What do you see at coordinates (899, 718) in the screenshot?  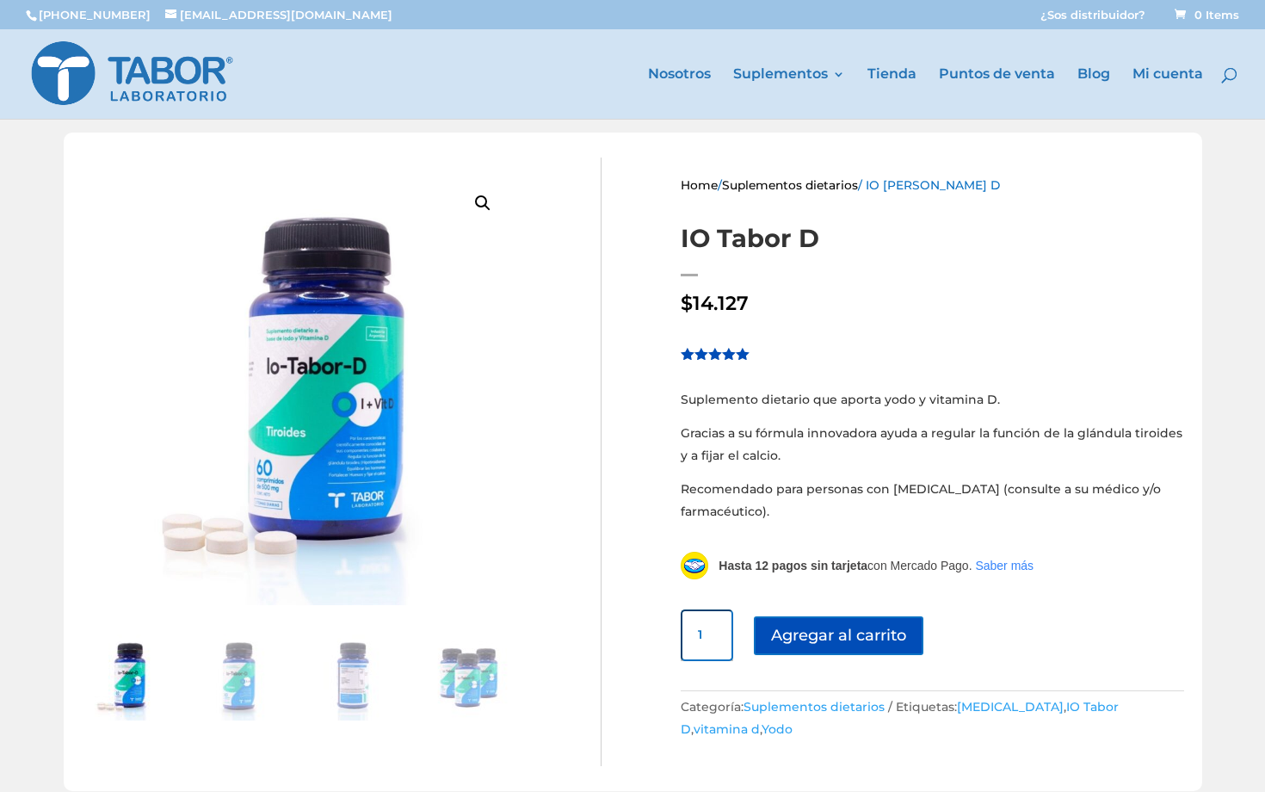 I see `span: Etiquetas: , , ,` at bounding box center [899, 718].